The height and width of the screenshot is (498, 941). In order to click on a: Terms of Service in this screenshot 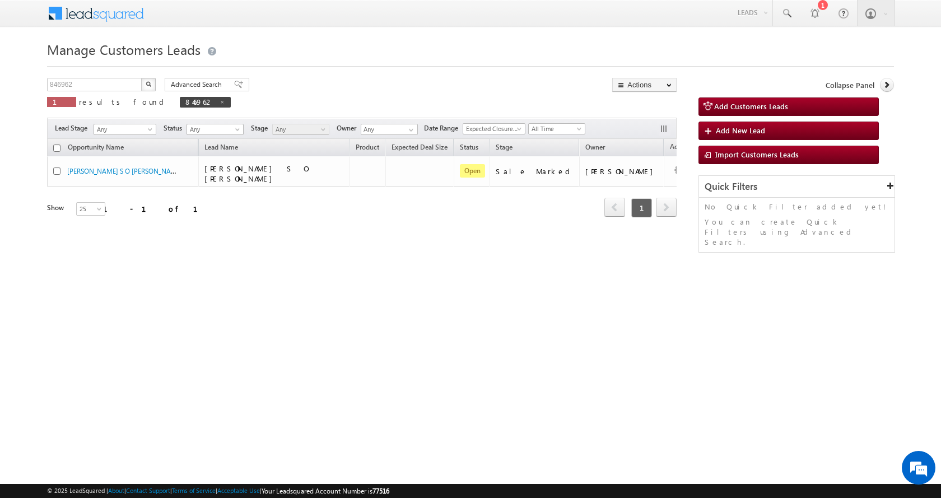, I will do `click(194, 490)`.